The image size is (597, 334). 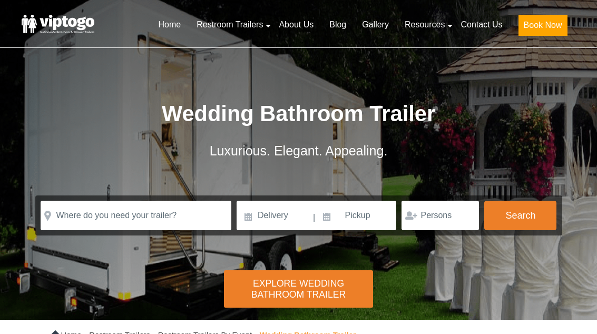 I want to click on a: Gallery, so click(x=375, y=25).